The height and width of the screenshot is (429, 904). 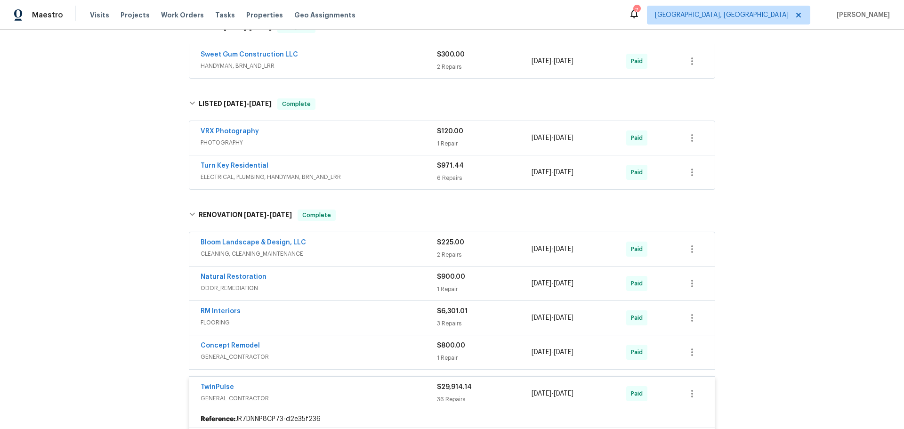 I want to click on div: 36 Repairs, so click(x=484, y=399).